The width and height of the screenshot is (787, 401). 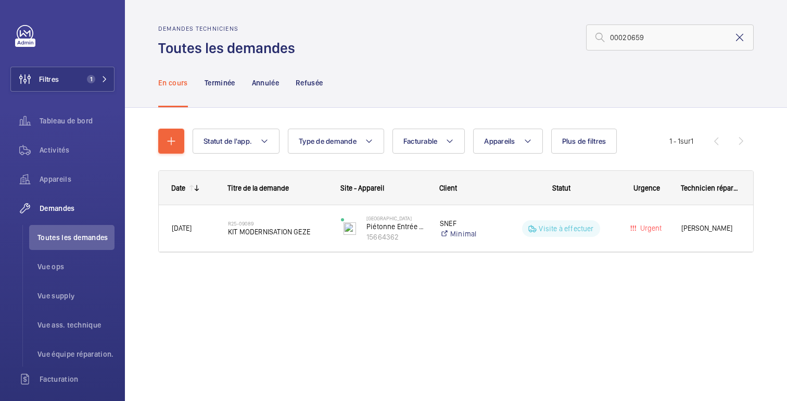 What do you see at coordinates (49, 79) in the screenshot?
I see `font: Filtres` at bounding box center [49, 79].